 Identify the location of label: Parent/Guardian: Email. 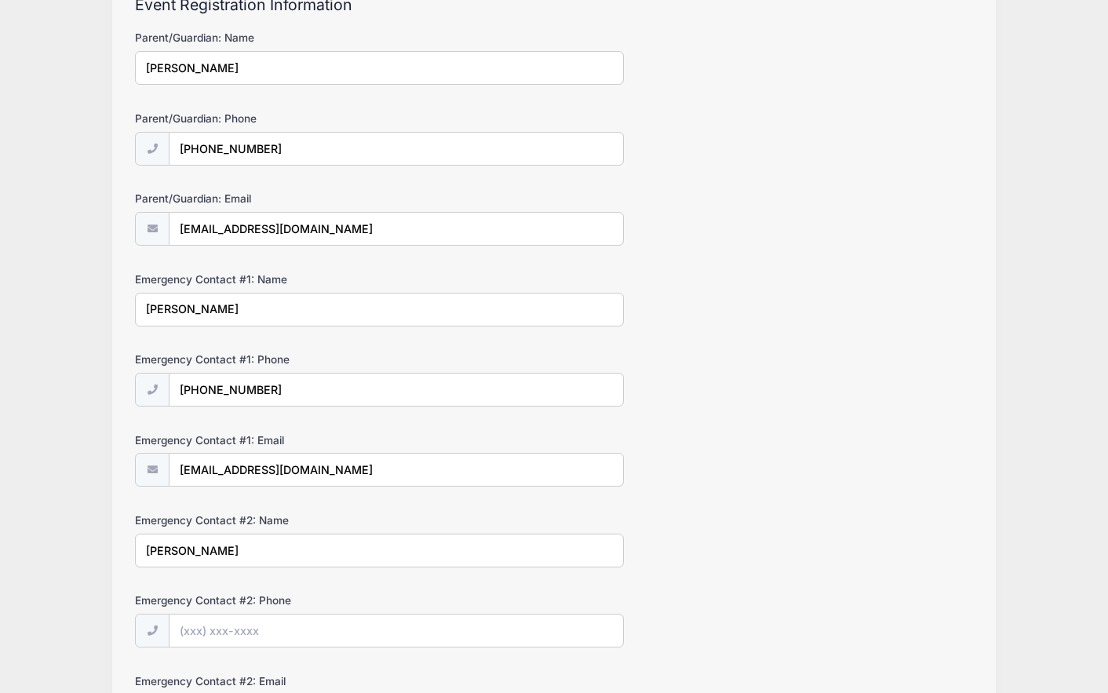
(275, 198).